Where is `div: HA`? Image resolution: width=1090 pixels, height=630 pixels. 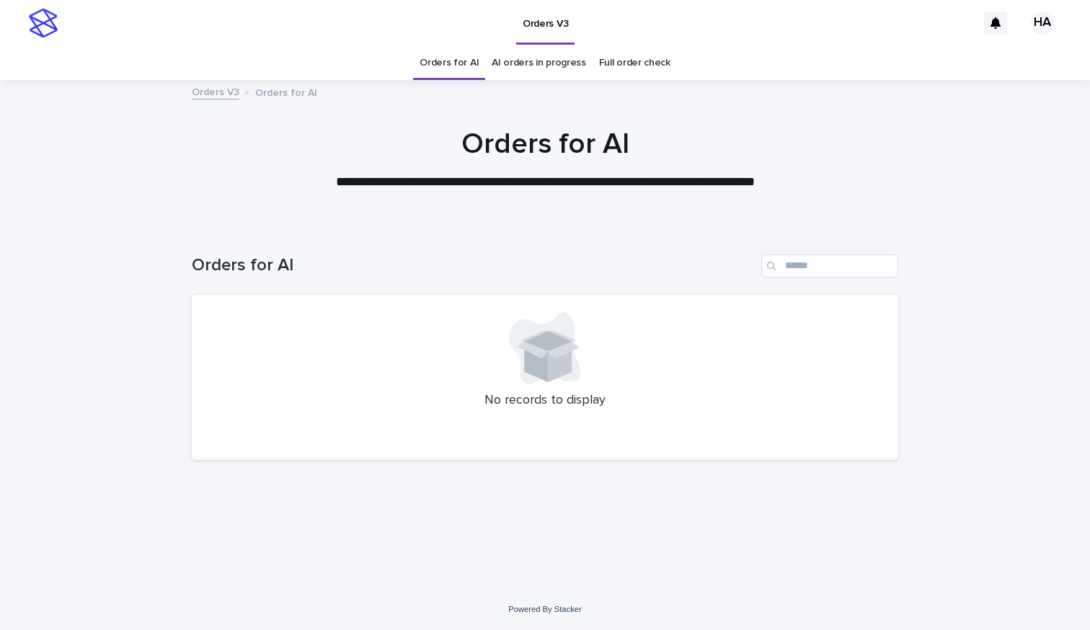
div: HA is located at coordinates (1042, 23).